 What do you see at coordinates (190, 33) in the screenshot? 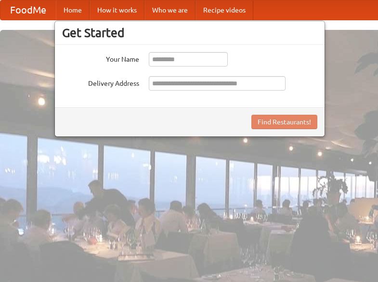
I see `h3: Get Started` at bounding box center [190, 33].